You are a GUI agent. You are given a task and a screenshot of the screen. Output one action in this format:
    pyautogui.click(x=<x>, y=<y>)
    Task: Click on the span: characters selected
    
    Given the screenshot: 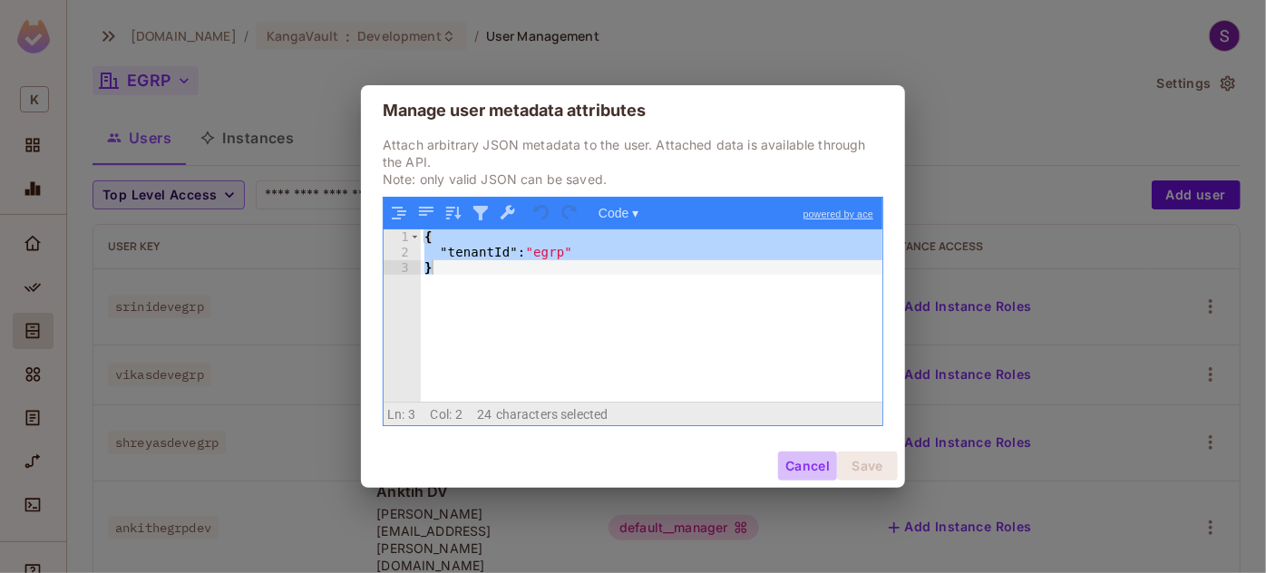 What is the action you would take?
    pyautogui.click(x=552, y=414)
    